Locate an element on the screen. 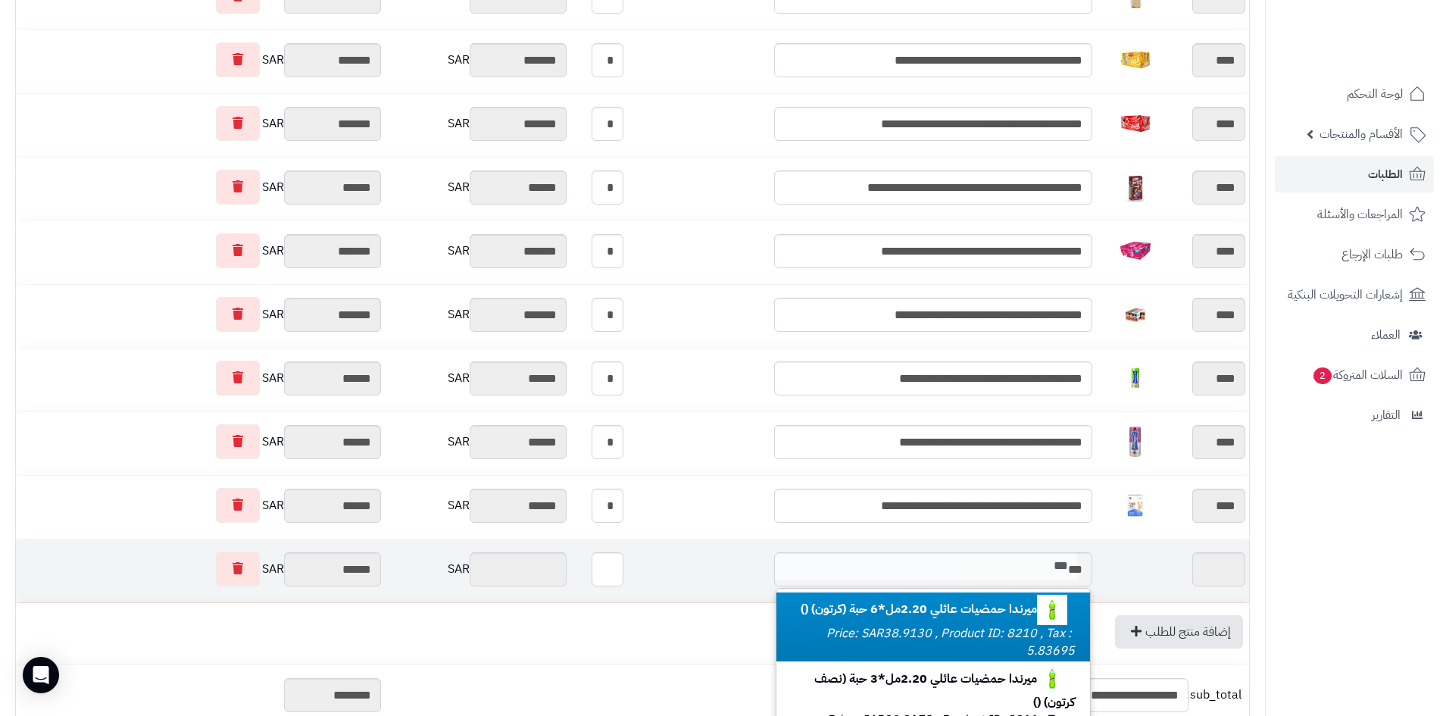  a: التقارير is located at coordinates (1355, 415).